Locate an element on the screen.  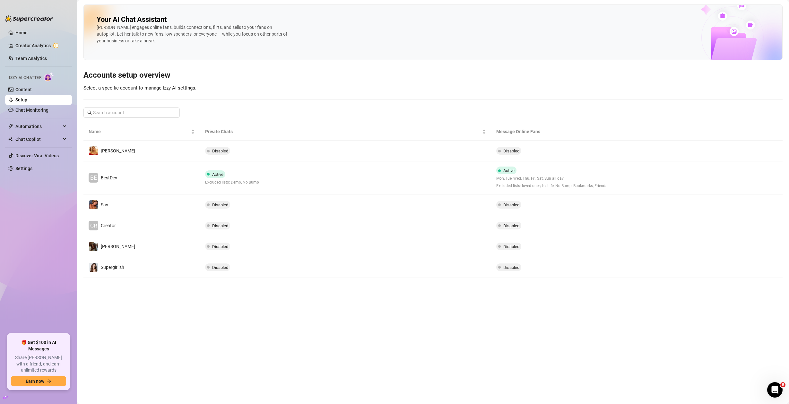
h3: Accounts setup overview is located at coordinates (433, 75).